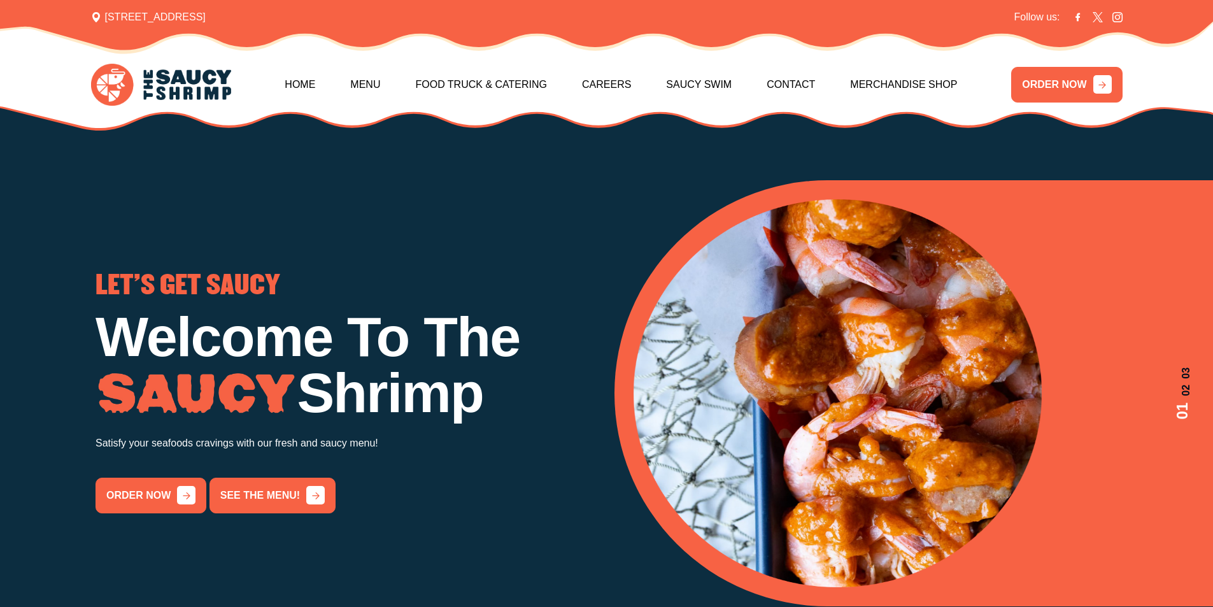  What do you see at coordinates (838, 393) in the screenshot?
I see `img: Banner Image` at bounding box center [838, 393].